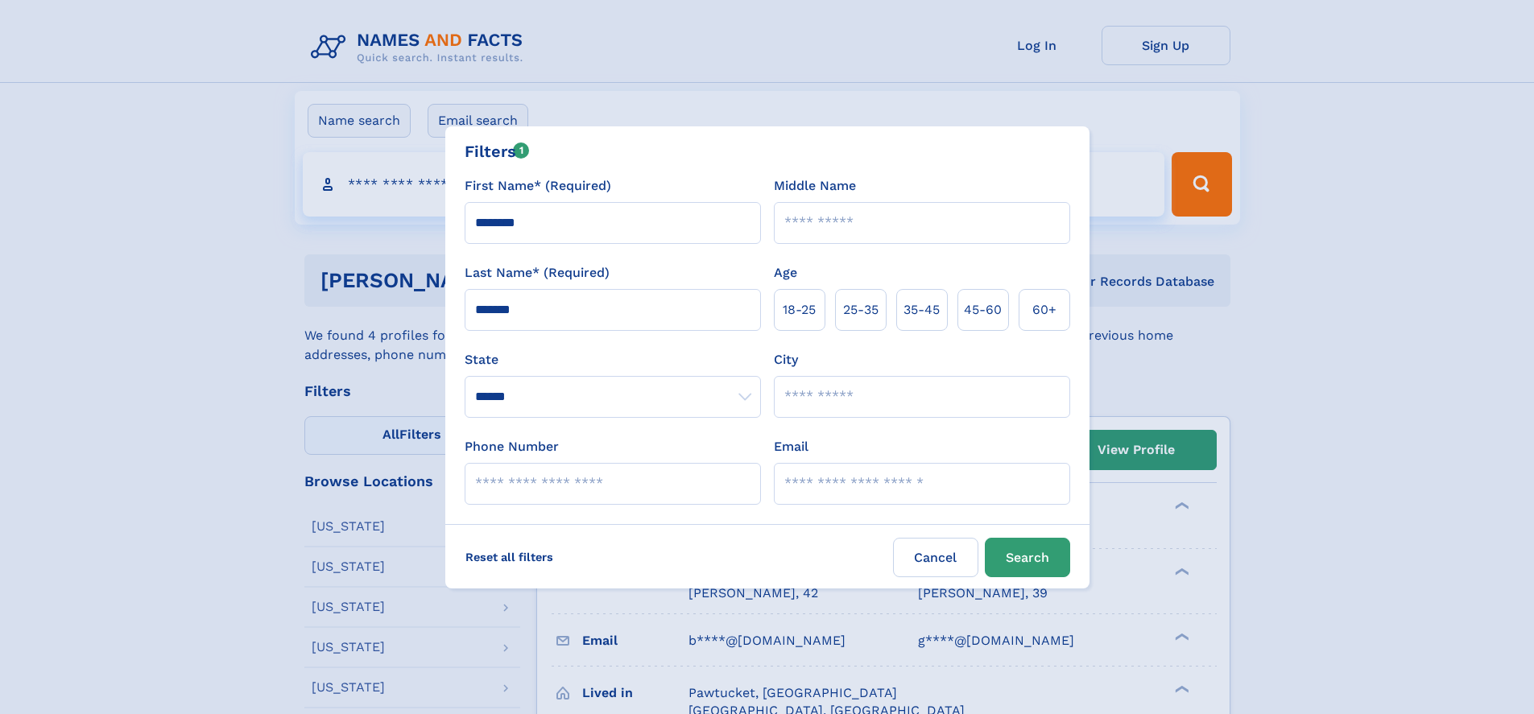 Image resolution: width=1534 pixels, height=714 pixels. Describe the element at coordinates (537, 273) in the screenshot. I see `label: Last Name* (Required)` at that location.